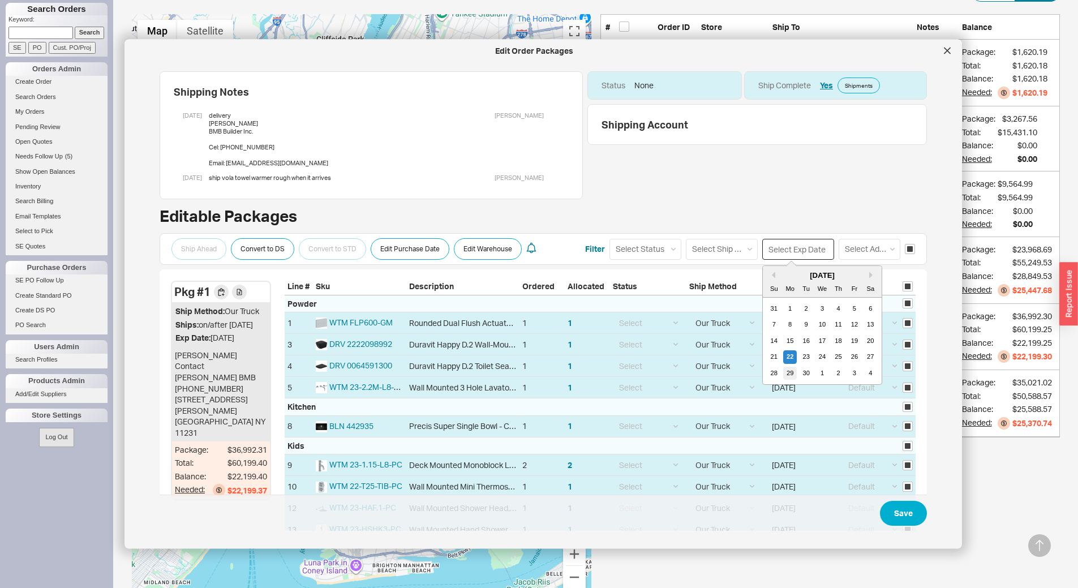 Image resolution: width=1078 pixels, height=588 pixels. I want to click on div: $23,968.69, so click(1032, 249).